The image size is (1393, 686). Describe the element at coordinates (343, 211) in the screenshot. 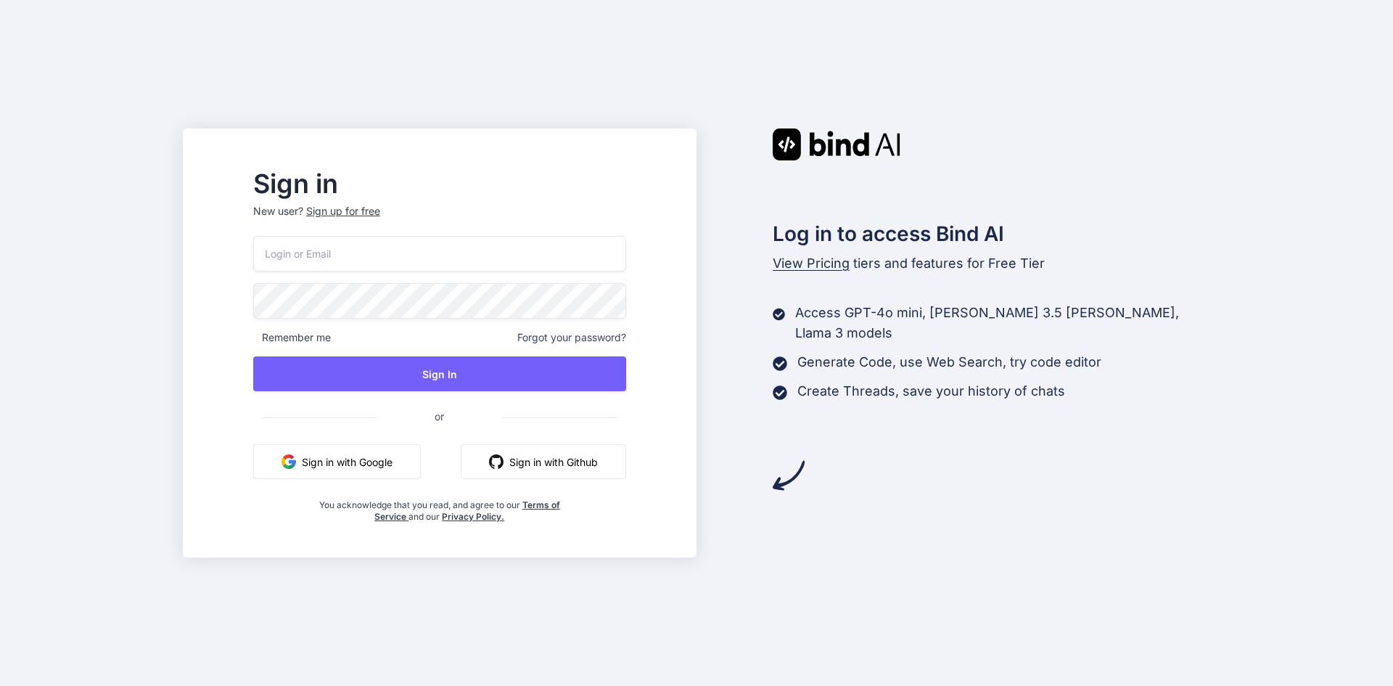

I see `div: Sign up for free` at that location.